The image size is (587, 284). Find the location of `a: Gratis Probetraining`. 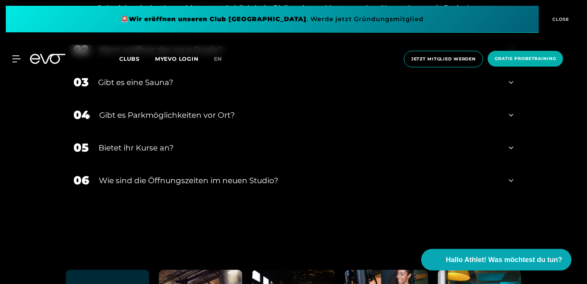

a: Gratis Probetraining is located at coordinates (525, 59).